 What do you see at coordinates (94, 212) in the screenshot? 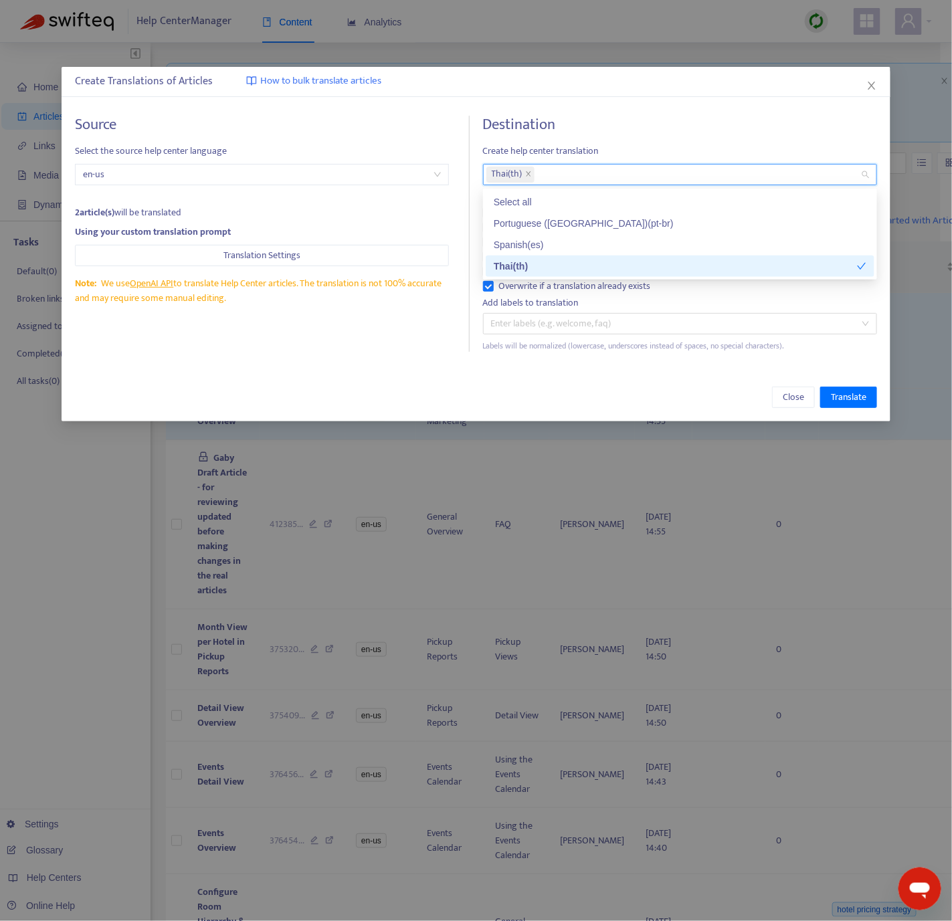
I see `strong: 2 article(s)` at bounding box center [94, 212].